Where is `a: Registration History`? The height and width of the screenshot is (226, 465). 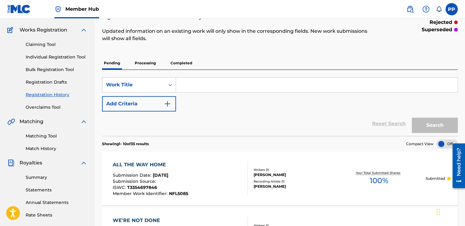 a: Registration History is located at coordinates (57, 94).